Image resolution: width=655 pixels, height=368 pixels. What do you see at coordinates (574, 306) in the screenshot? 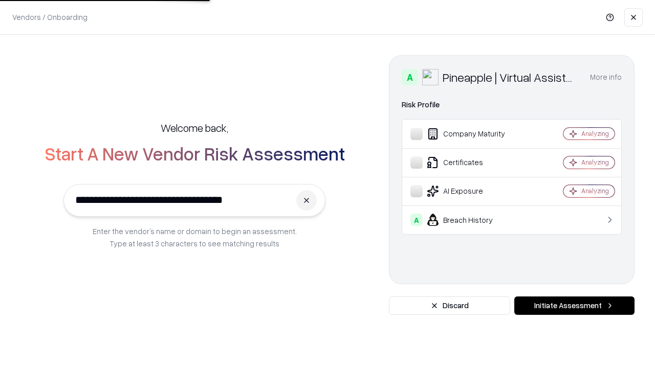
I see `button: Initiate Assessment` at bounding box center [574, 306].